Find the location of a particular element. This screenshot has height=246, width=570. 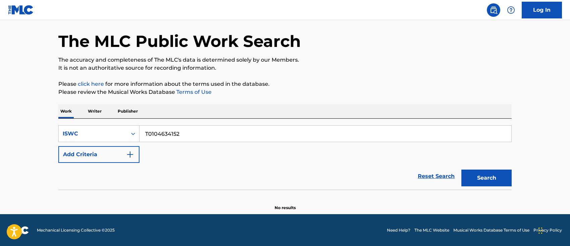

p: Work is located at coordinates (66, 111).